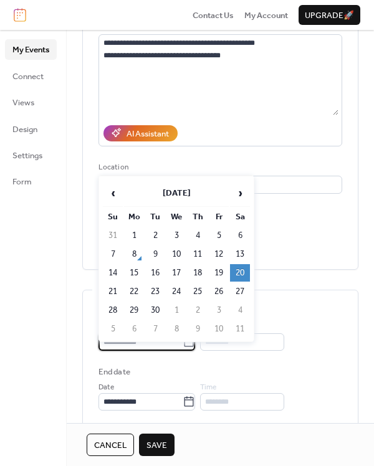 The width and height of the screenshot is (374, 466). What do you see at coordinates (27, 156) in the screenshot?
I see `span: Settings` at bounding box center [27, 156].